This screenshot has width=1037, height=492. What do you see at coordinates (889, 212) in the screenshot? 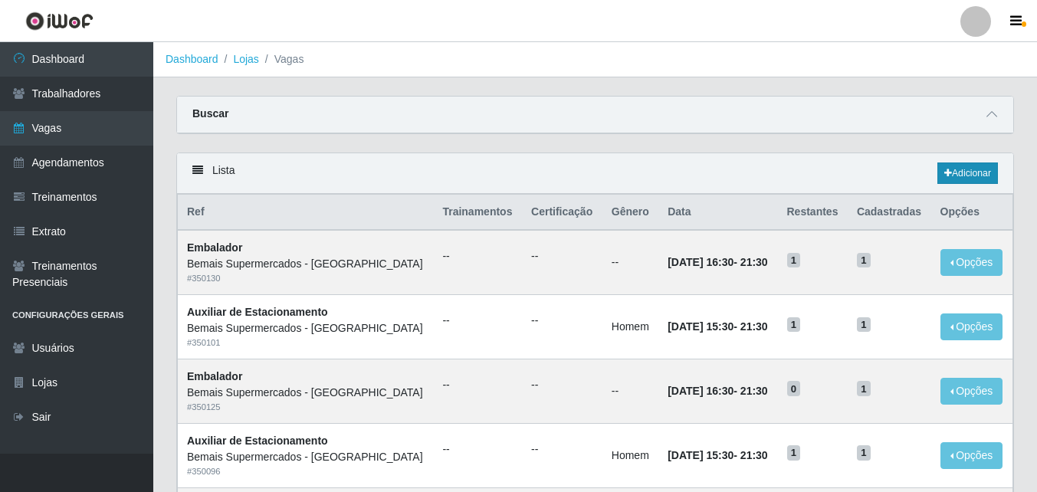
I see `th: Cadastradas` at bounding box center [889, 212].